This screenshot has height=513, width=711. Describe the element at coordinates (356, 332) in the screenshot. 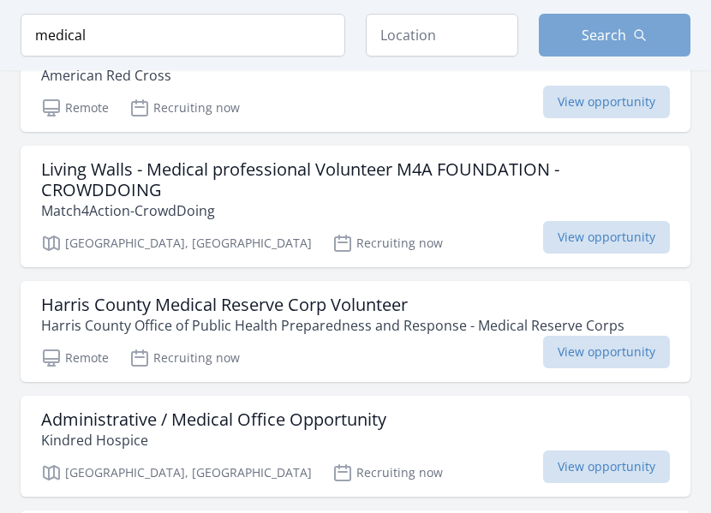

I see `a: Harris County Medical Reserve Corp Volunteer Harris County Office of Public Health Preparedness a...` at that location.